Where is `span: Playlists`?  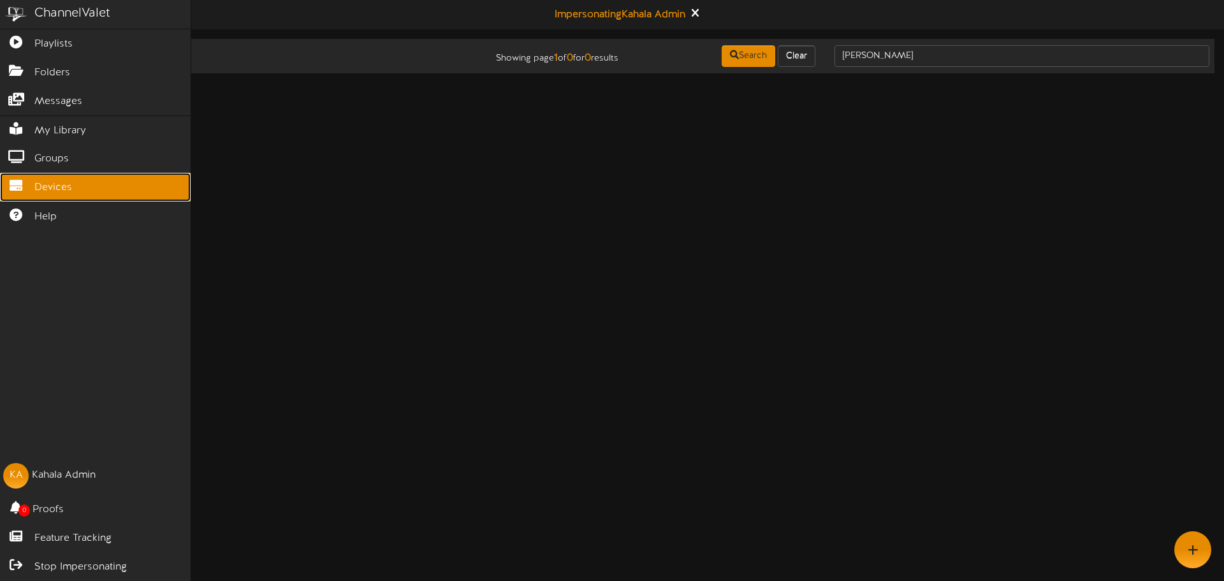 span: Playlists is located at coordinates (54, 44).